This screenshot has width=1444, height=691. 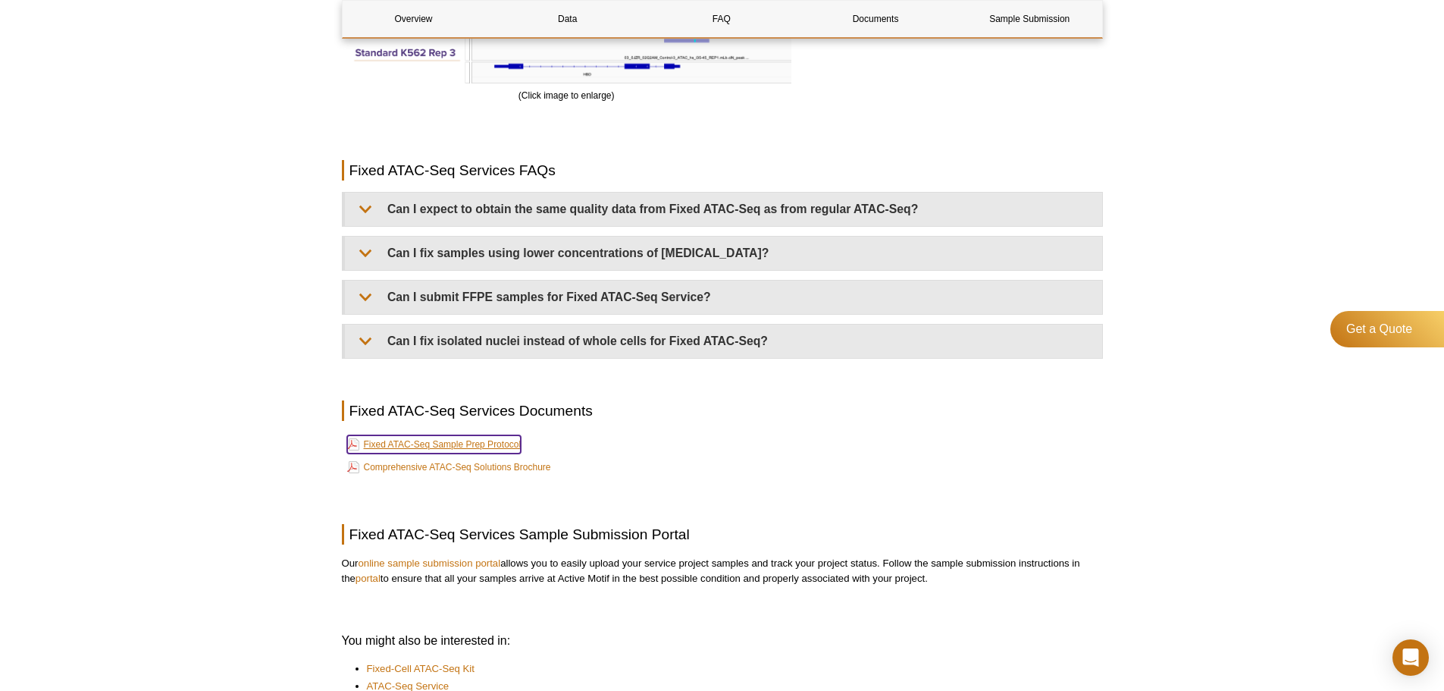 What do you see at coordinates (723, 341) in the screenshot?
I see `summary: Can I fix isolated nuclei instead of whole cells for Fixed ATAC-Seq?` at bounding box center [723, 341].